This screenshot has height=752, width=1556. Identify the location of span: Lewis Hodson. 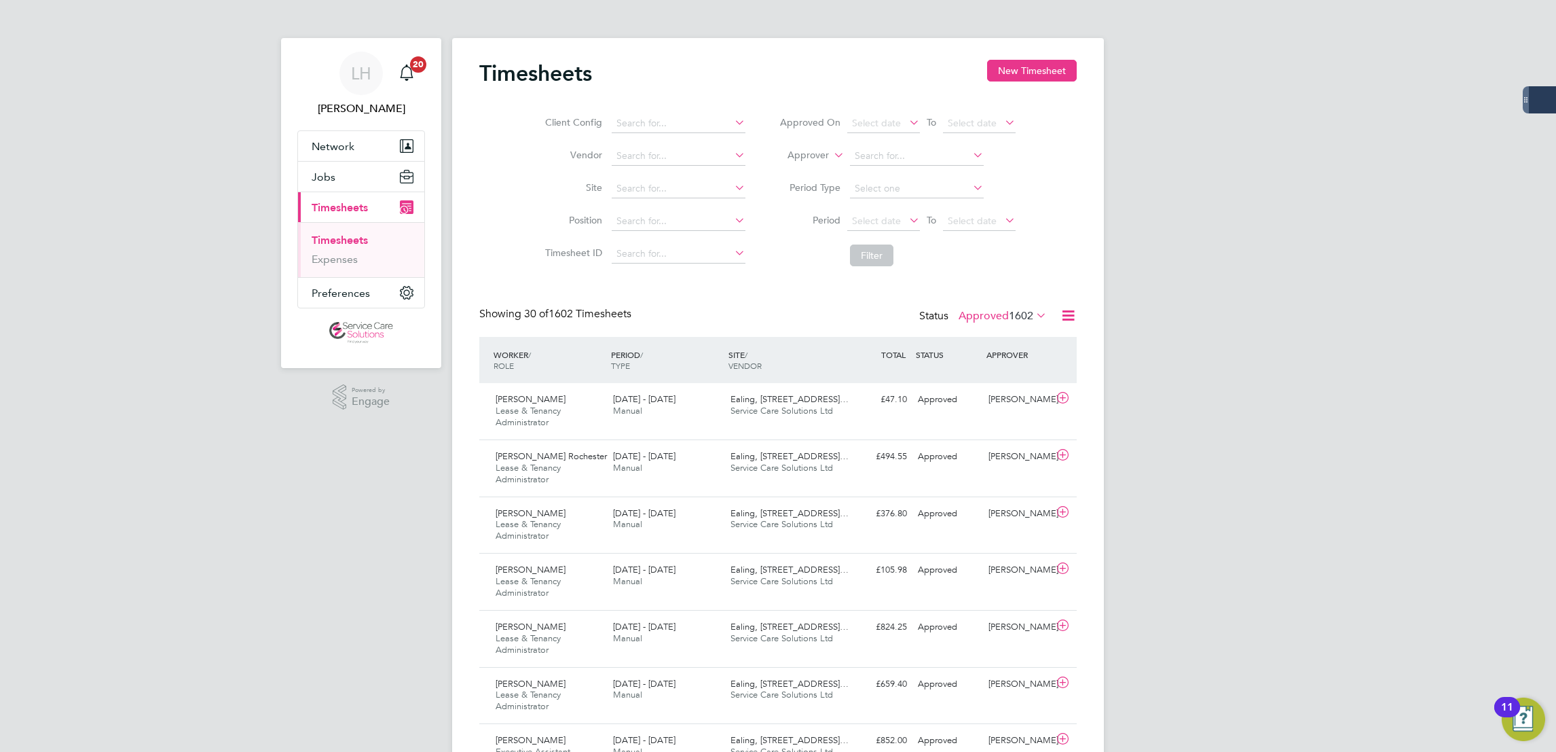
(361, 109).